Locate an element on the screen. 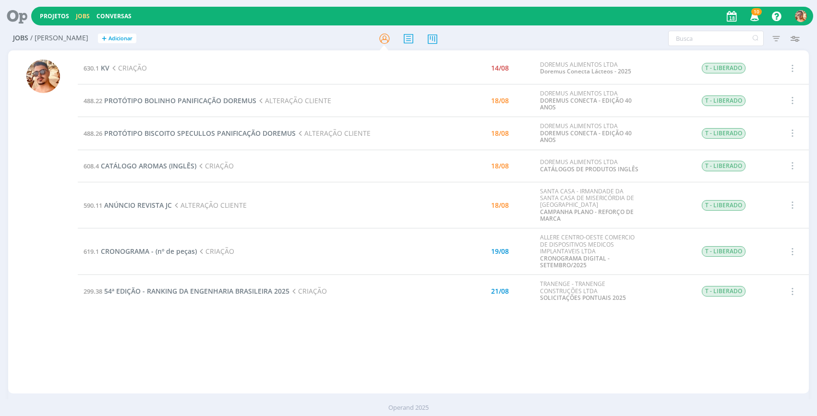 The image size is (817, 416). span: 608.4 is located at coordinates (91, 166).